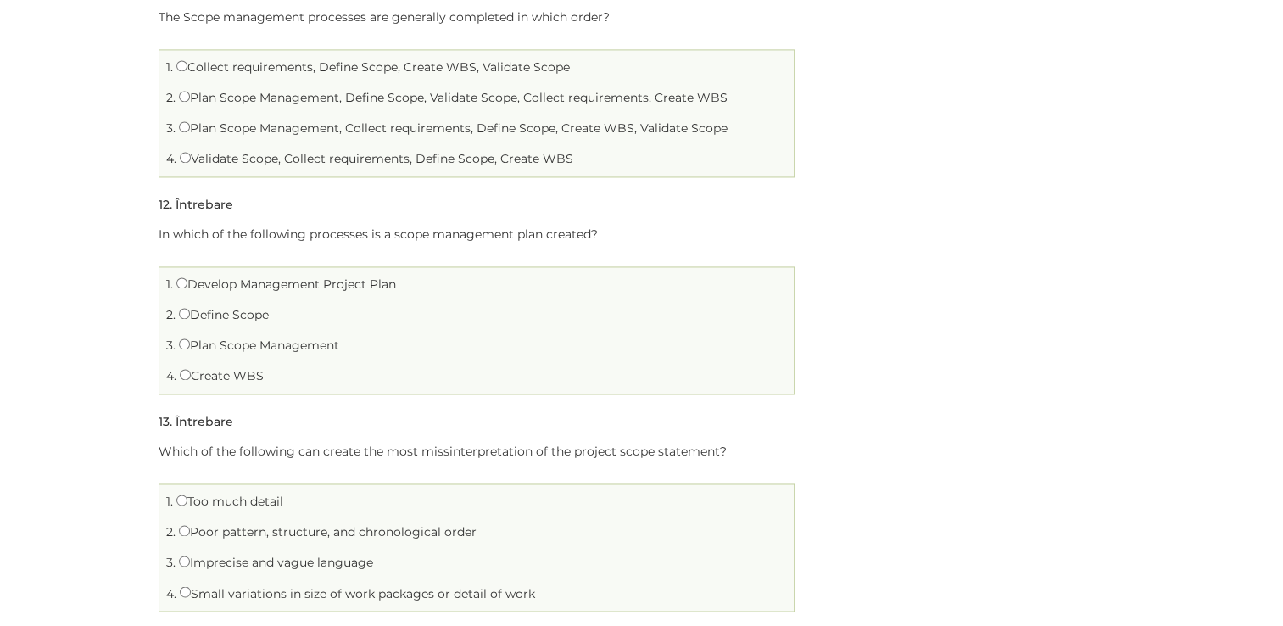 The image size is (1283, 626). Describe the element at coordinates (181, 65) in the screenshot. I see `input: Collect requirements, Define Scope, Create WBS, Validate Scope` at that location.